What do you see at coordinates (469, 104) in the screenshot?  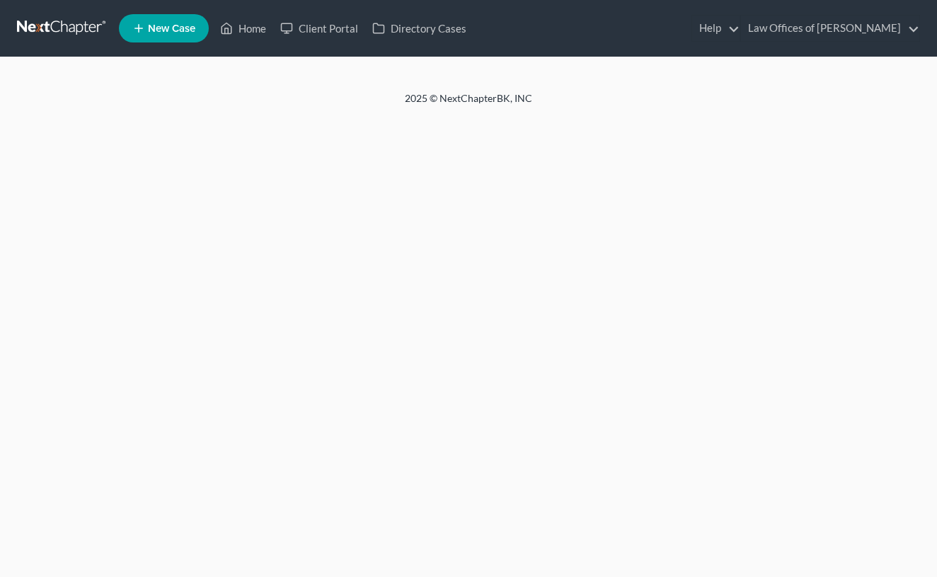 I see `div: 2025 © NextChapterBK, INC` at bounding box center [469, 104].